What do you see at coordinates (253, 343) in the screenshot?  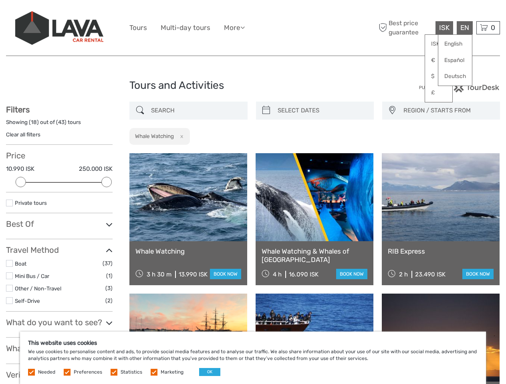 I see `h5: This website uses cookies` at bounding box center [253, 343].